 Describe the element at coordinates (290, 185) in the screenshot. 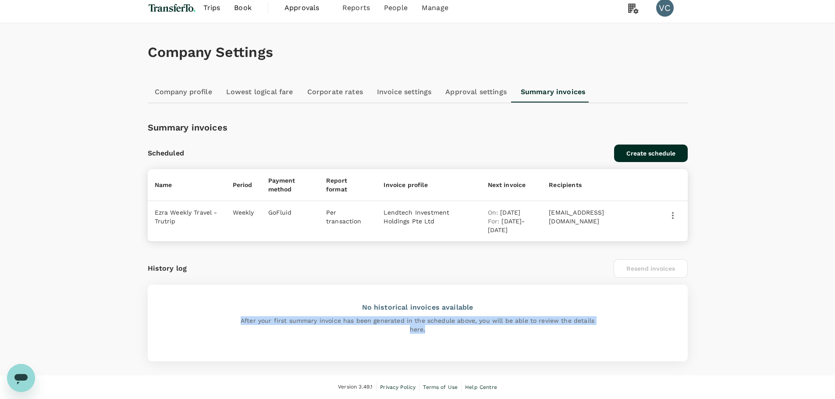

I see `p: Payment method` at that location.